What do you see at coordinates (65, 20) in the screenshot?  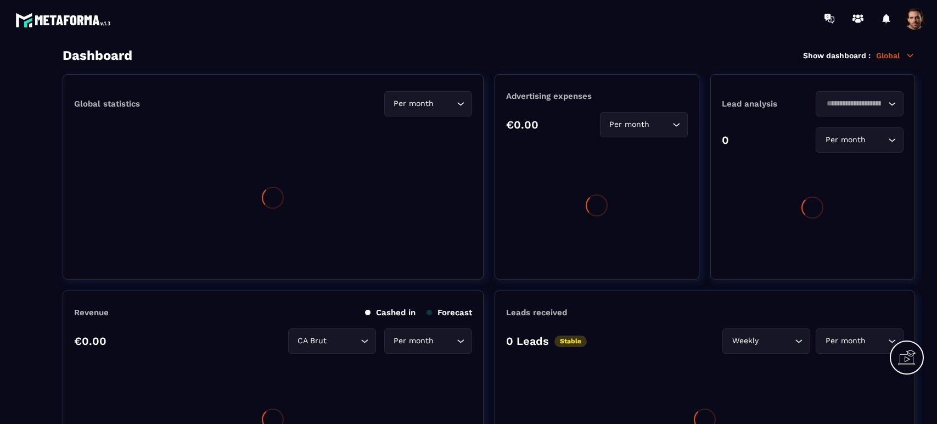 I see `img: logo` at bounding box center [65, 20].